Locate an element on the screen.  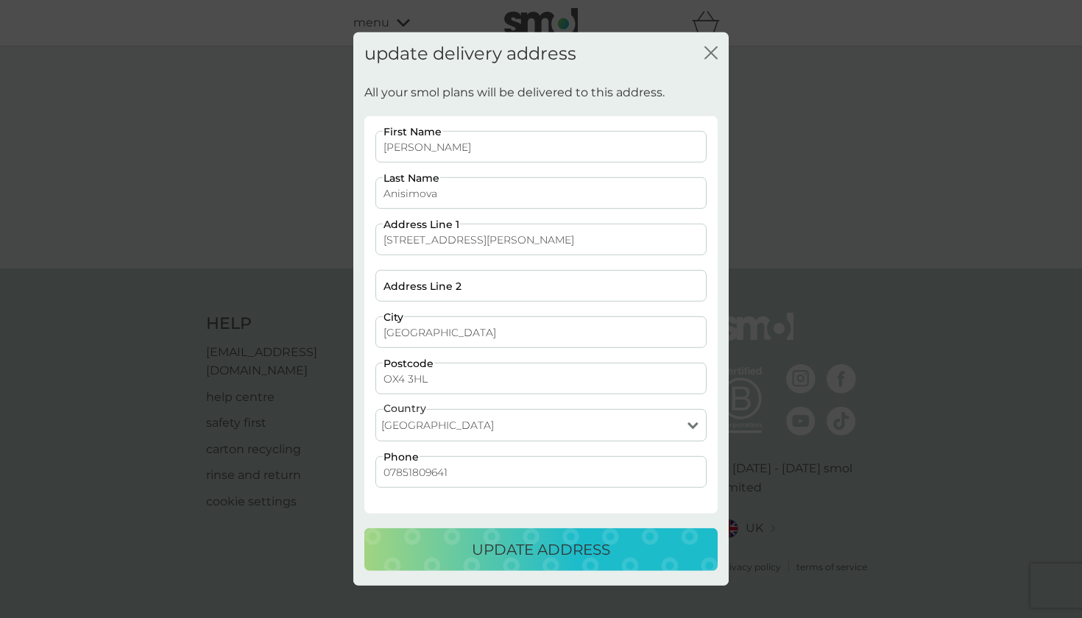
button: update address is located at coordinates (541, 550).